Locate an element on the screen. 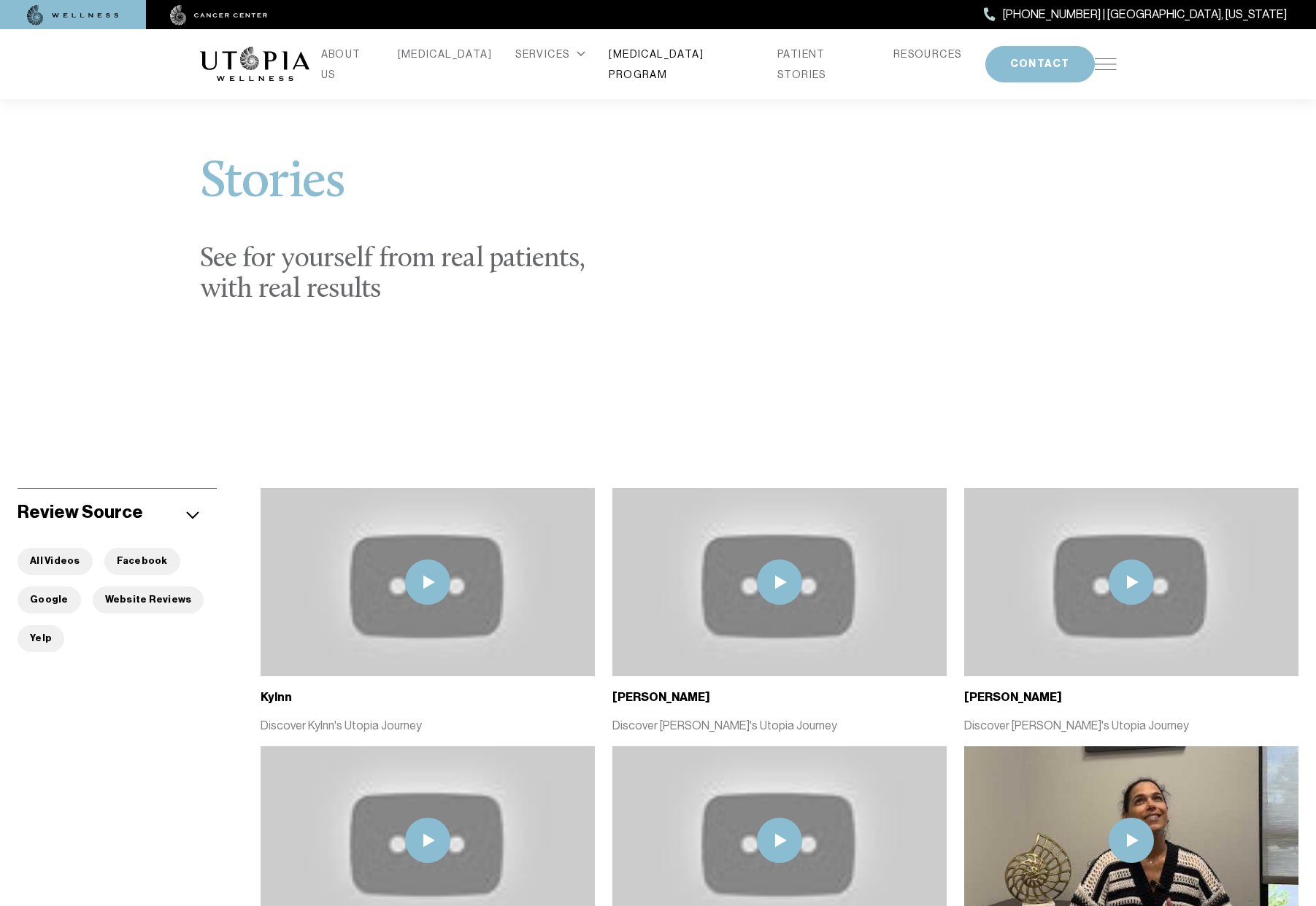 The width and height of the screenshot is (1316, 906). b: Kylnn is located at coordinates (276, 697).